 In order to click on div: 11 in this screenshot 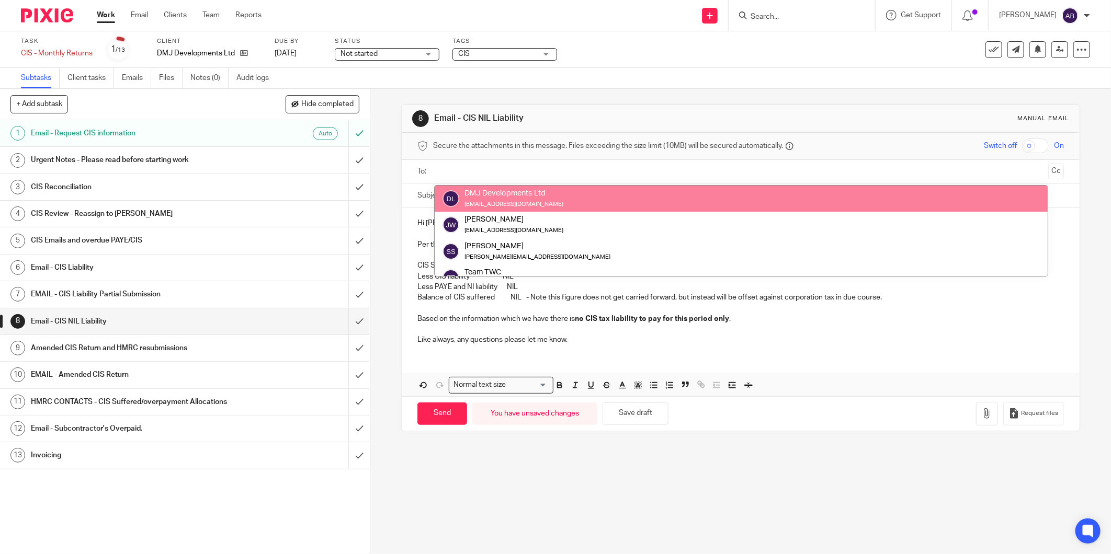, I will do `click(18, 402)`.